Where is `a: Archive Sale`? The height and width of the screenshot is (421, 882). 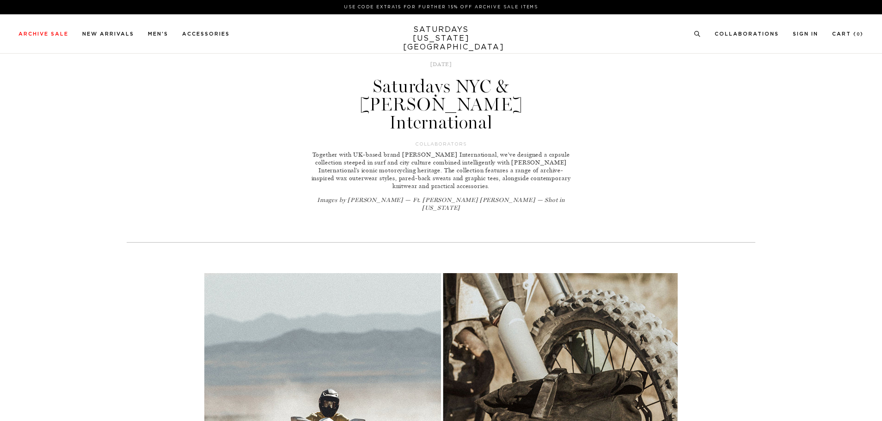 a: Archive Sale is located at coordinates (43, 34).